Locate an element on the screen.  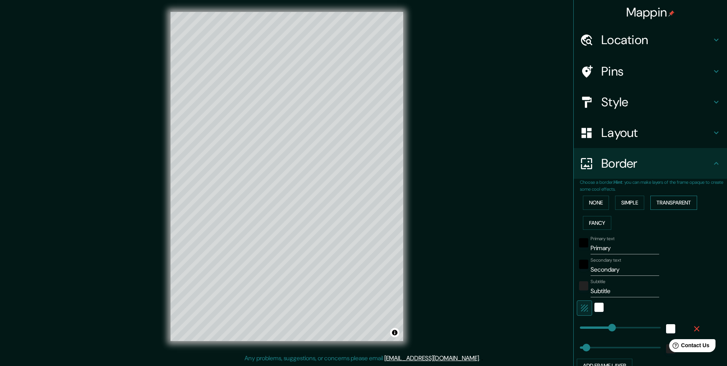
span: Contact Us is located at coordinates (36, 9).